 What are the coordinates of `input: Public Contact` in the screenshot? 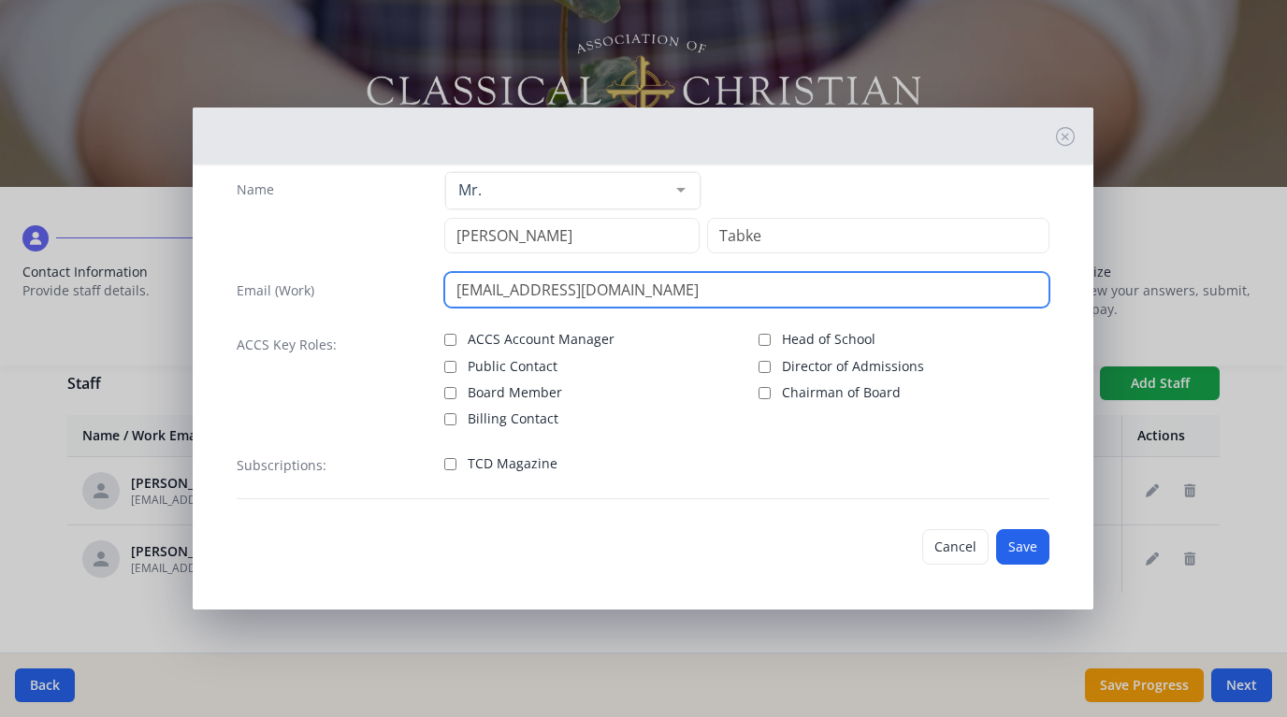 It's located at (450, 367).